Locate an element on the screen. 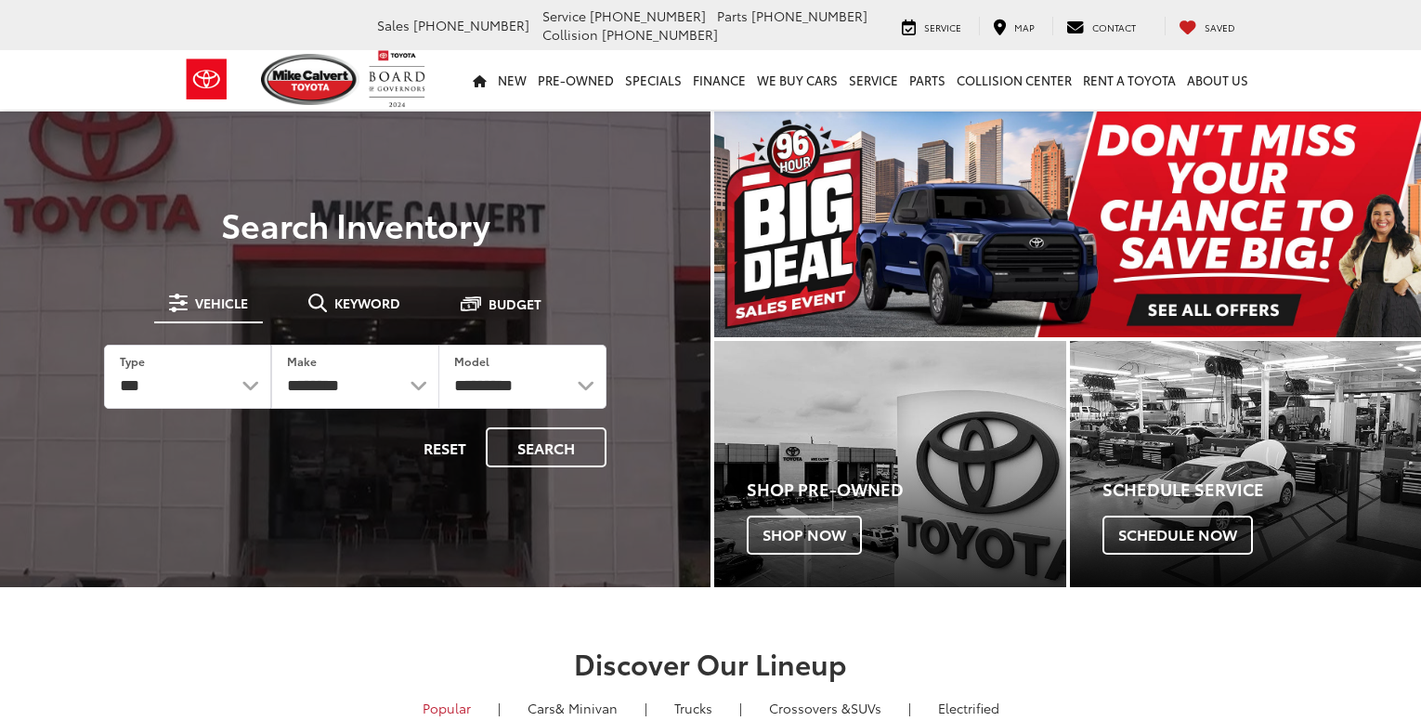 Image resolution: width=1421 pixels, height=721 pixels. h3: Search Inventory is located at coordinates (355, 224).